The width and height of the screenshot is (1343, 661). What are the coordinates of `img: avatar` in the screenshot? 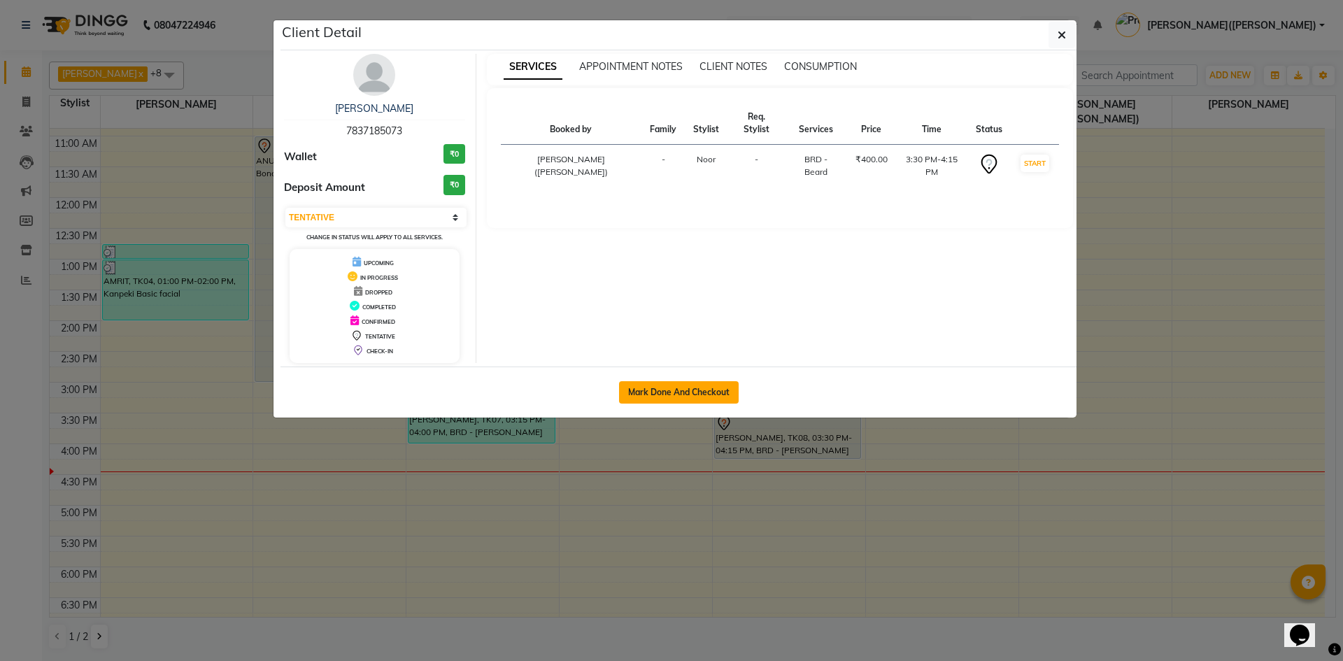 It's located at (374, 75).